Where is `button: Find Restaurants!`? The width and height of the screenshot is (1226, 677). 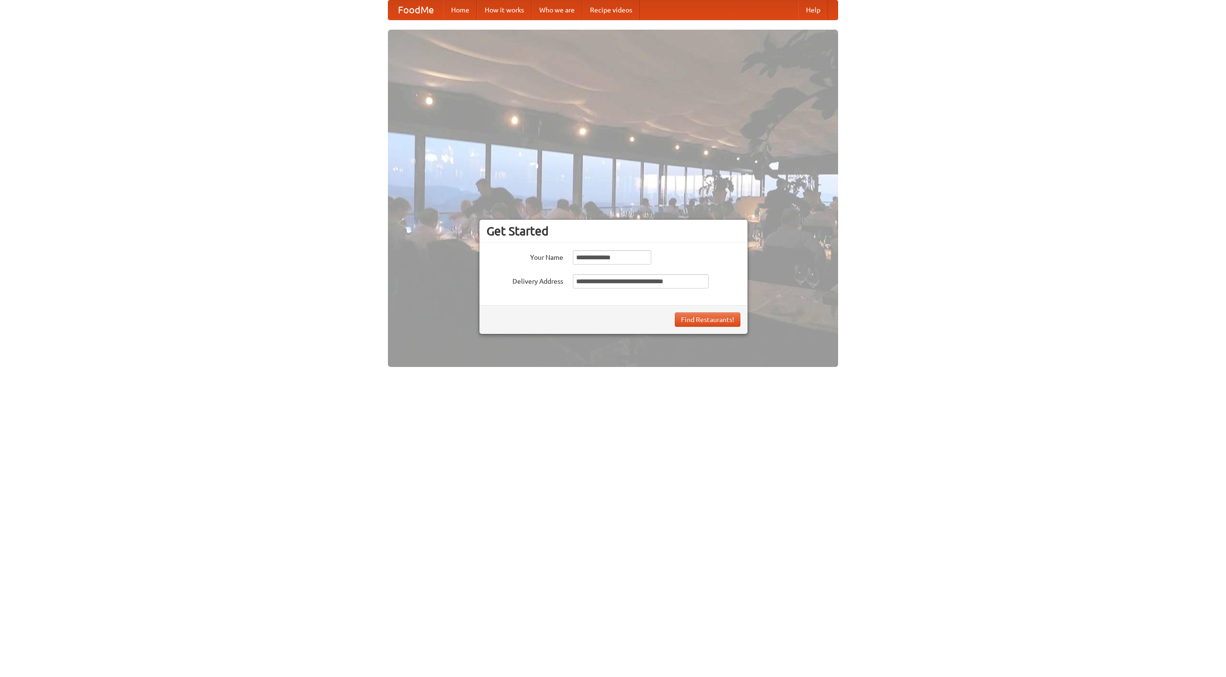
button: Find Restaurants! is located at coordinates (707, 320).